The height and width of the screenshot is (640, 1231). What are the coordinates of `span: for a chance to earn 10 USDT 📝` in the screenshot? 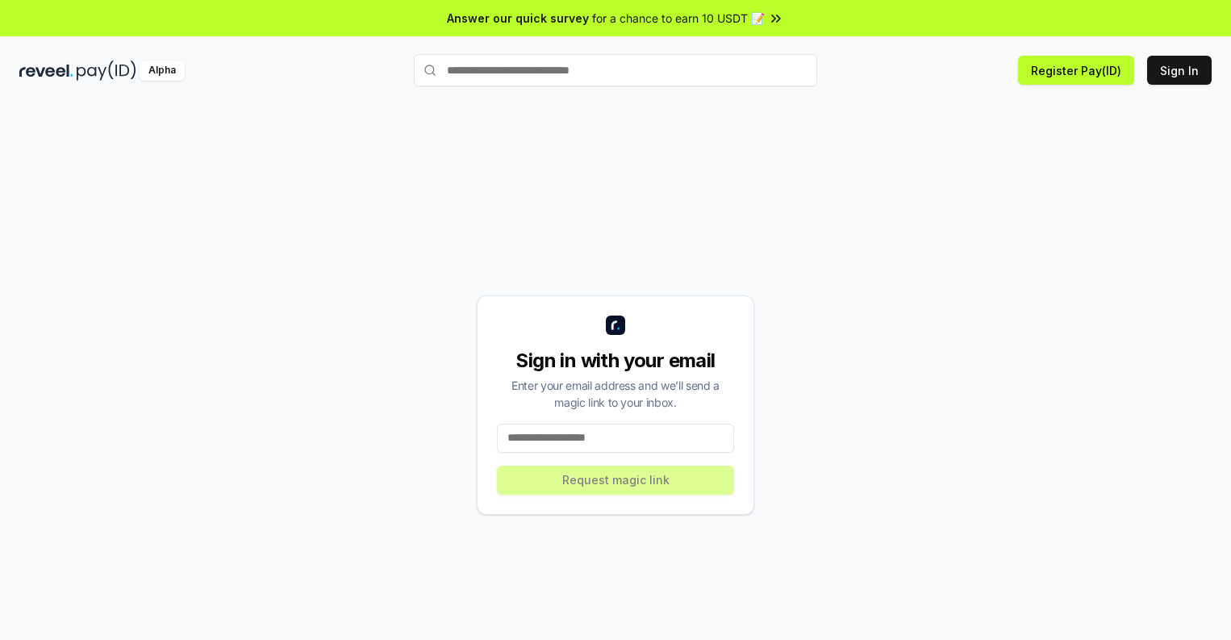 It's located at (678, 18).